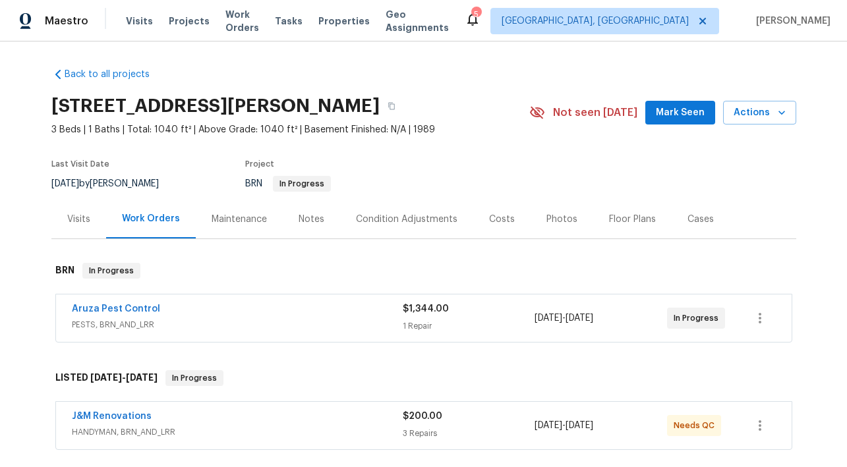 The height and width of the screenshot is (467, 847). I want to click on div: Maintenance, so click(239, 219).